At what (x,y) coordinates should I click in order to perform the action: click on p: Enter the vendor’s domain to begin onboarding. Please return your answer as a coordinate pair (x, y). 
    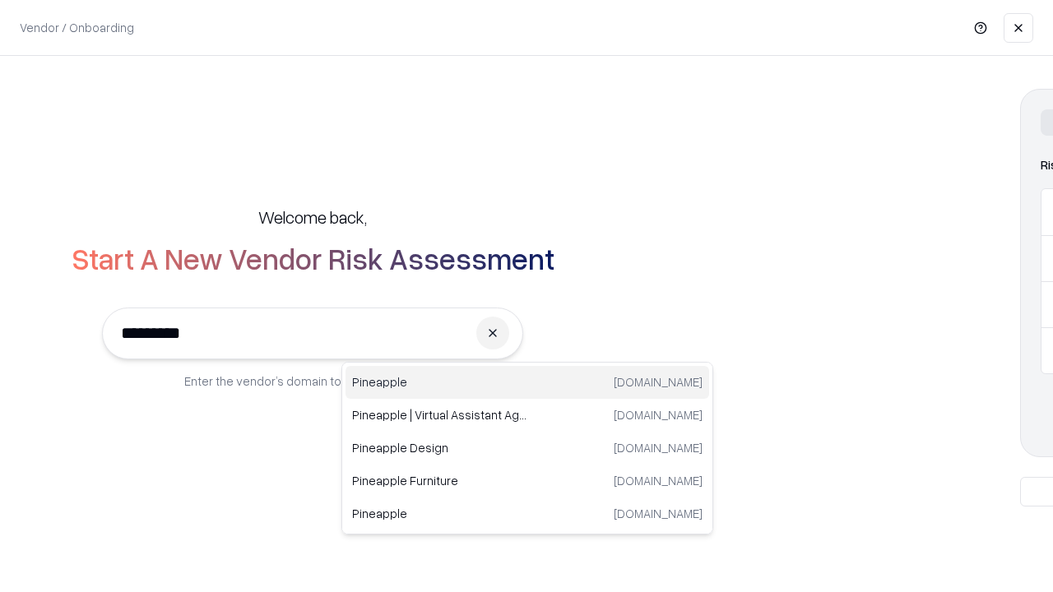
    Looking at the image, I should click on (313, 381).